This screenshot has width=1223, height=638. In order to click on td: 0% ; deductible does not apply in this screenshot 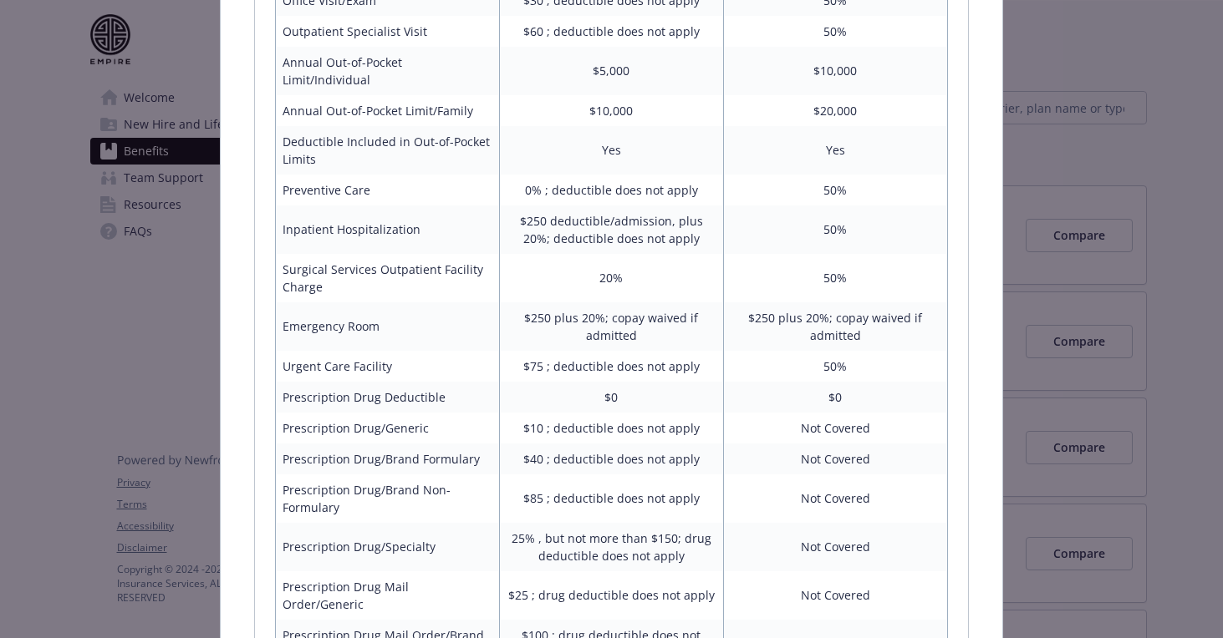, I will do `click(612, 190)`.